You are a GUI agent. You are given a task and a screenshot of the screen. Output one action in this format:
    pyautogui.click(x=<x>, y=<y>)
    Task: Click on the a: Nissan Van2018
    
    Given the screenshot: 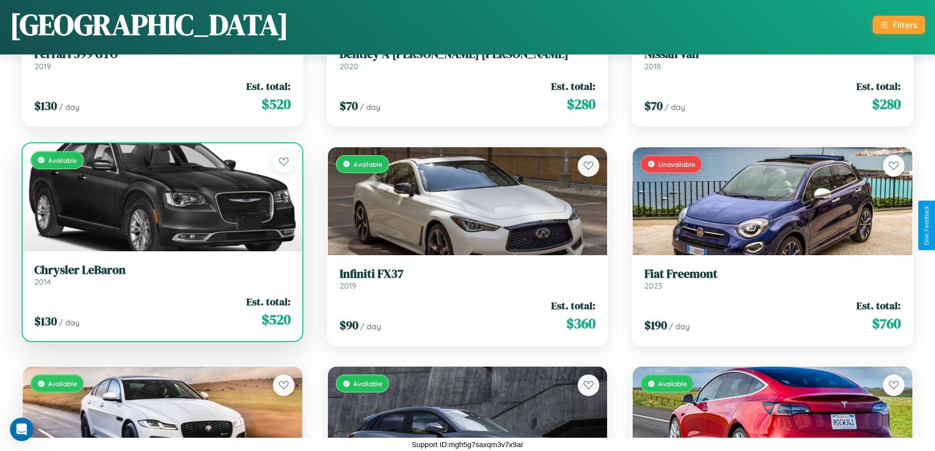 What is the action you would take?
    pyautogui.click(x=772, y=59)
    